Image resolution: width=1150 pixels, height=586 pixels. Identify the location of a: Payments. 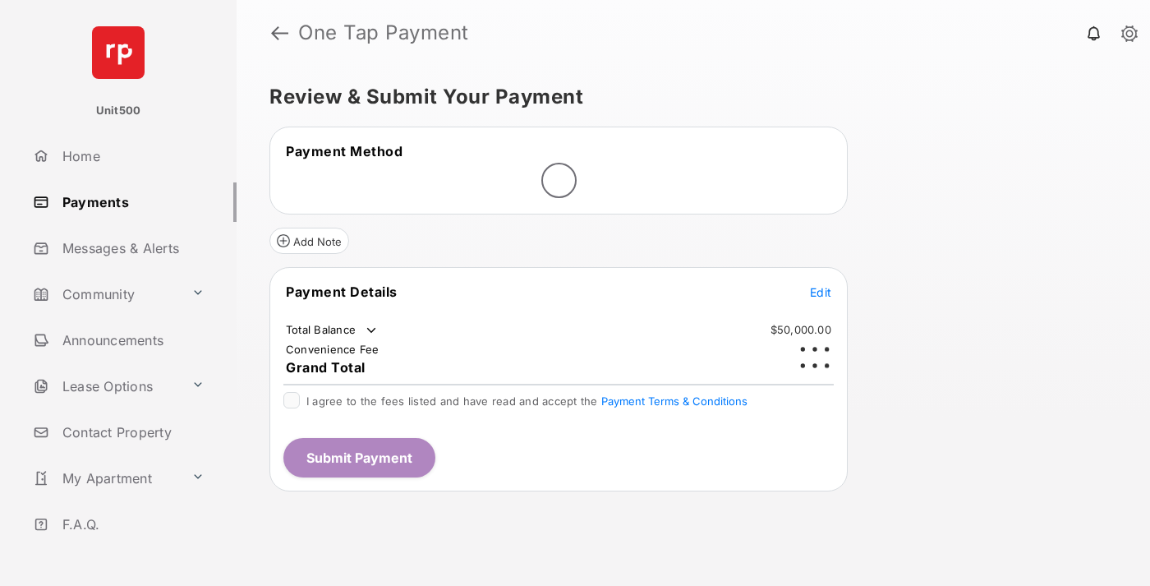
(131, 202).